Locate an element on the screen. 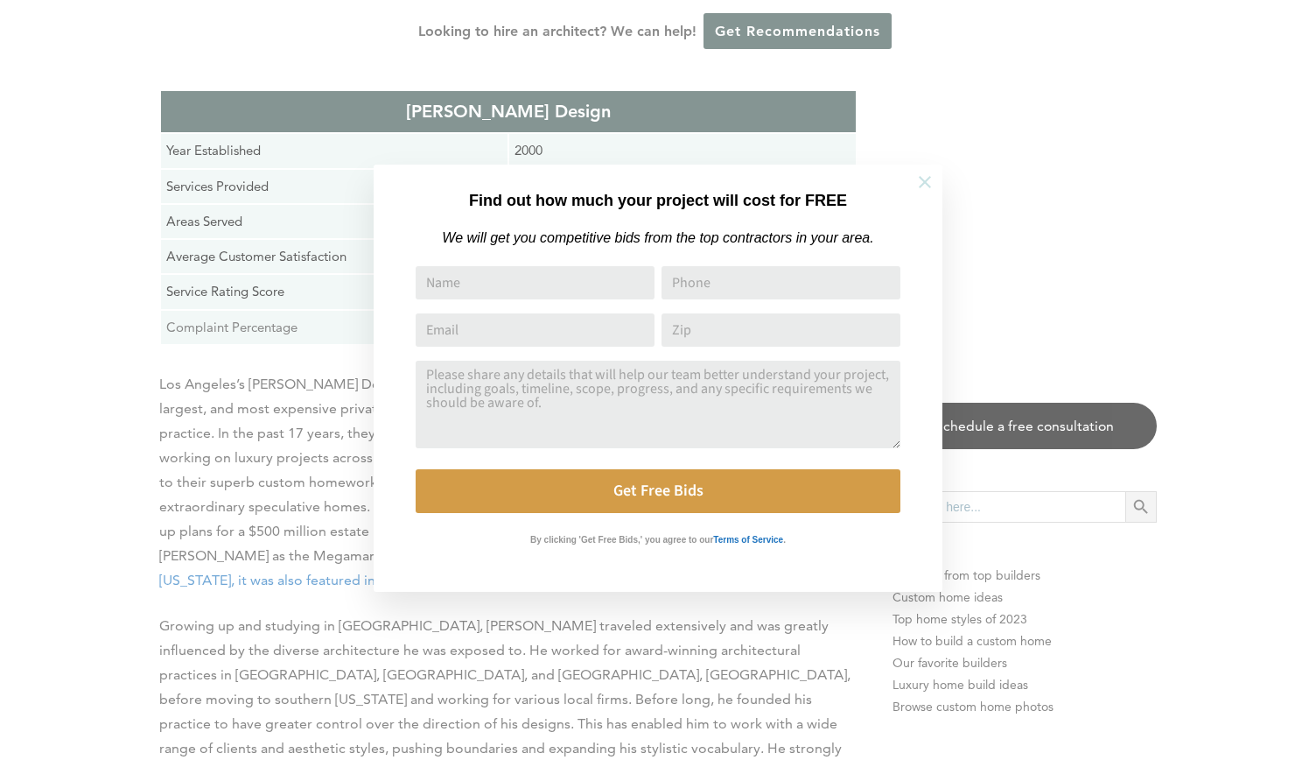  button: Get Free Bids is located at coordinates (658, 491).